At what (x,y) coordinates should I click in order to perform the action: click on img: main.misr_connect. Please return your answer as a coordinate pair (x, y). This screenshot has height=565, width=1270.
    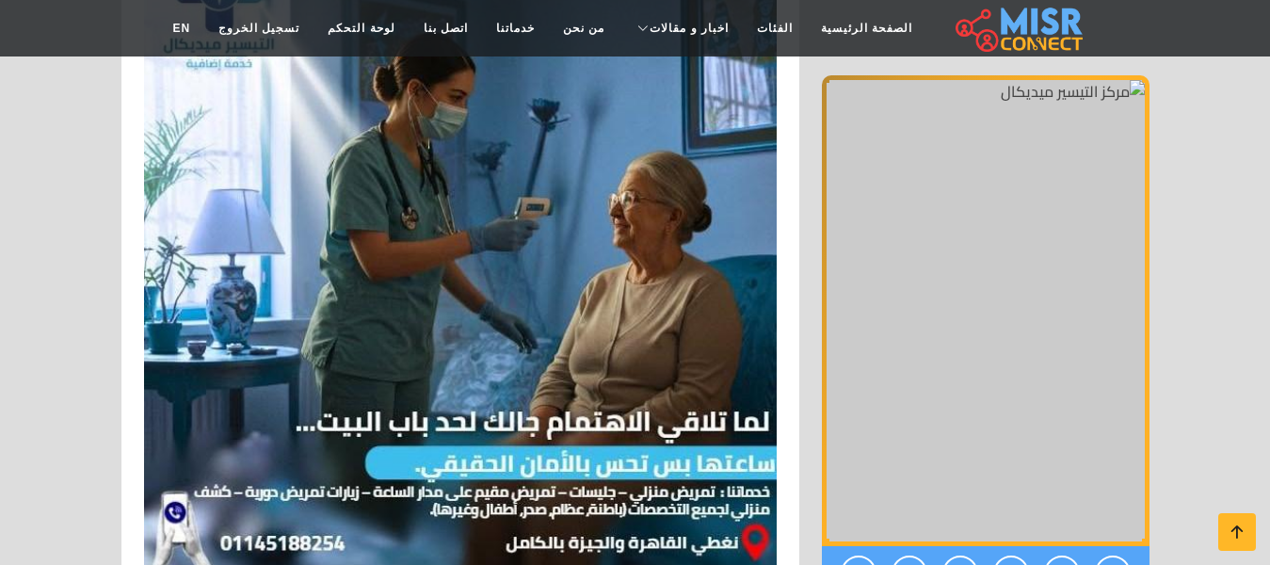
    Looking at the image, I should click on (1019, 28).